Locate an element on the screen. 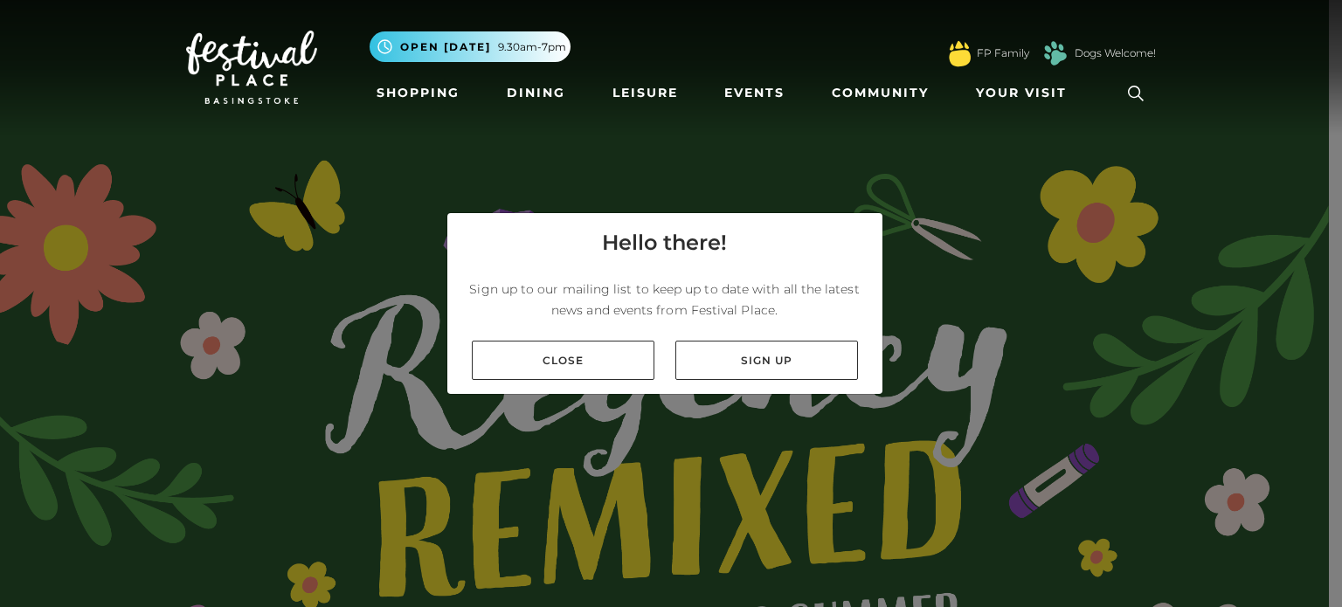 This screenshot has height=607, width=1342. a: Sign up is located at coordinates (766, 360).